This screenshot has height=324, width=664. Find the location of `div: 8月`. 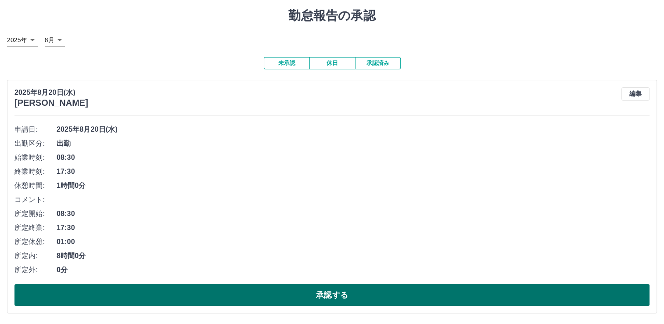

div: 8月 is located at coordinates (55, 40).